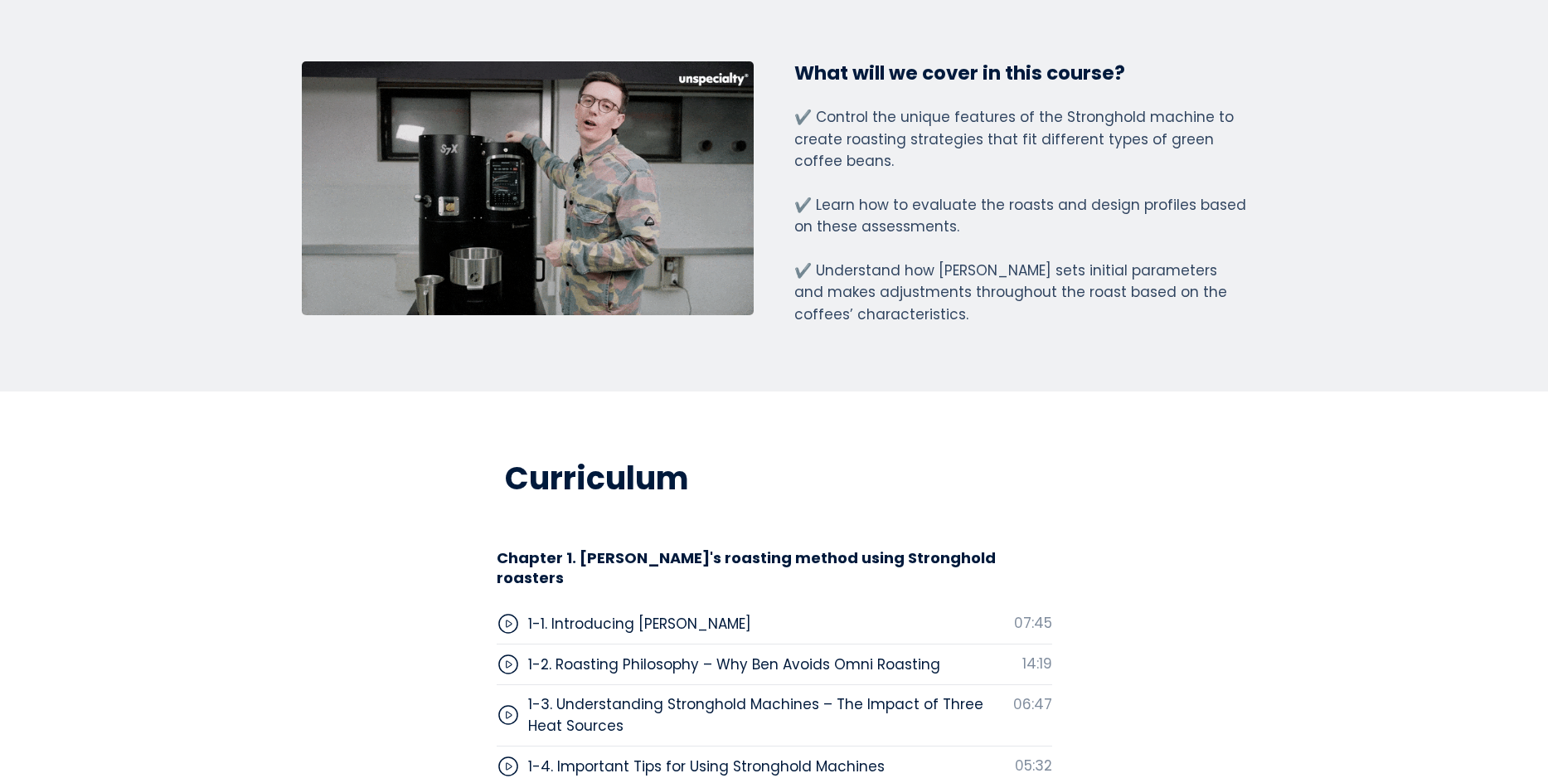 This screenshot has width=1548, height=783. What do you see at coordinates (1021, 74) in the screenshot?
I see `h3: What will we cover in this course?` at bounding box center [1021, 74].